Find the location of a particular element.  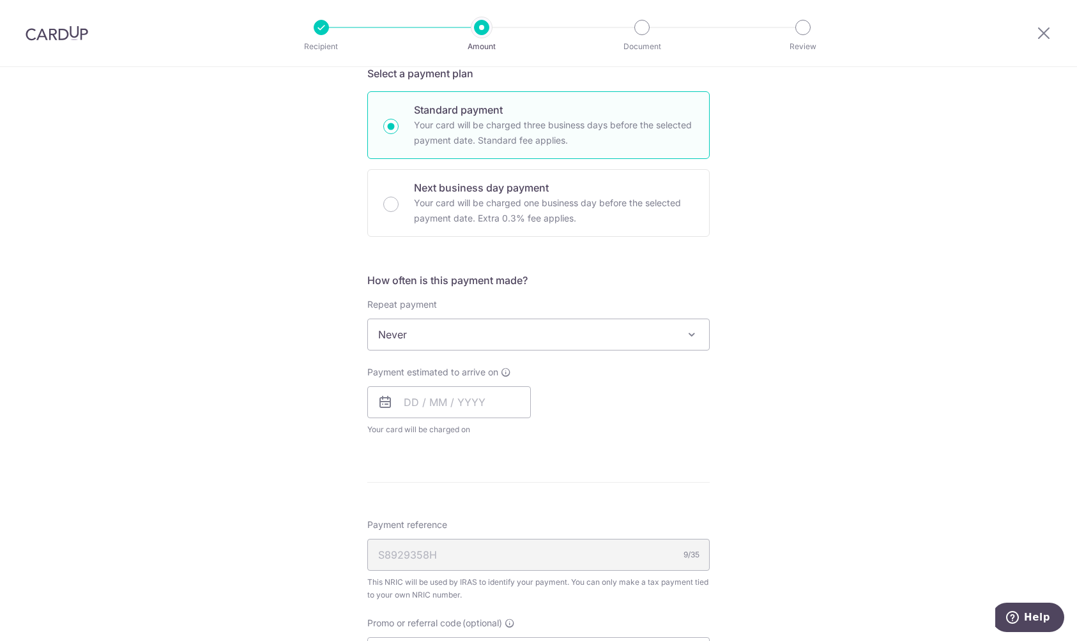

p: Amount is located at coordinates (482, 47).